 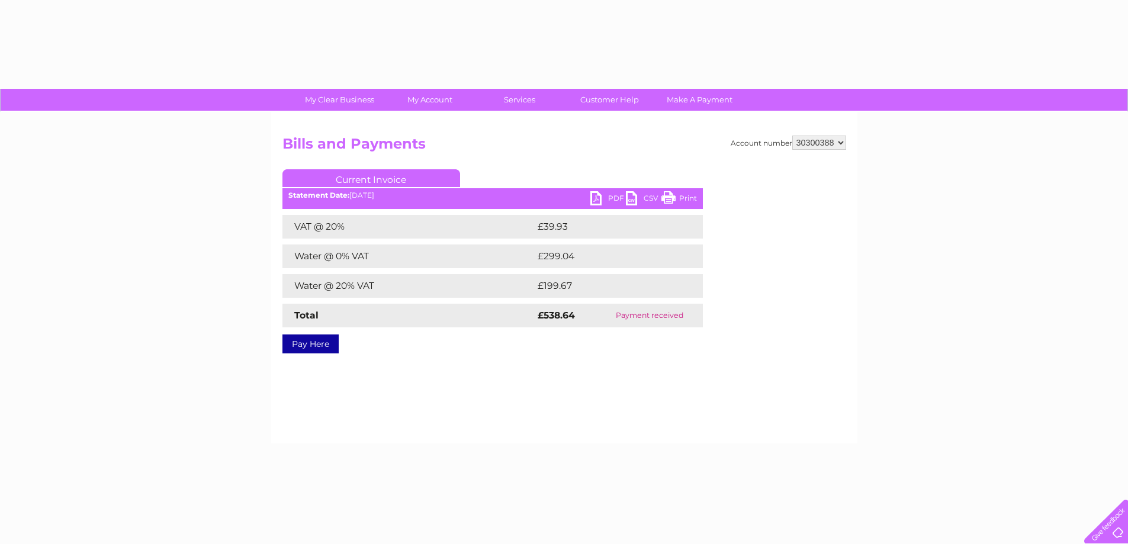 I want to click on td: £199.67, so click(x=608, y=286).